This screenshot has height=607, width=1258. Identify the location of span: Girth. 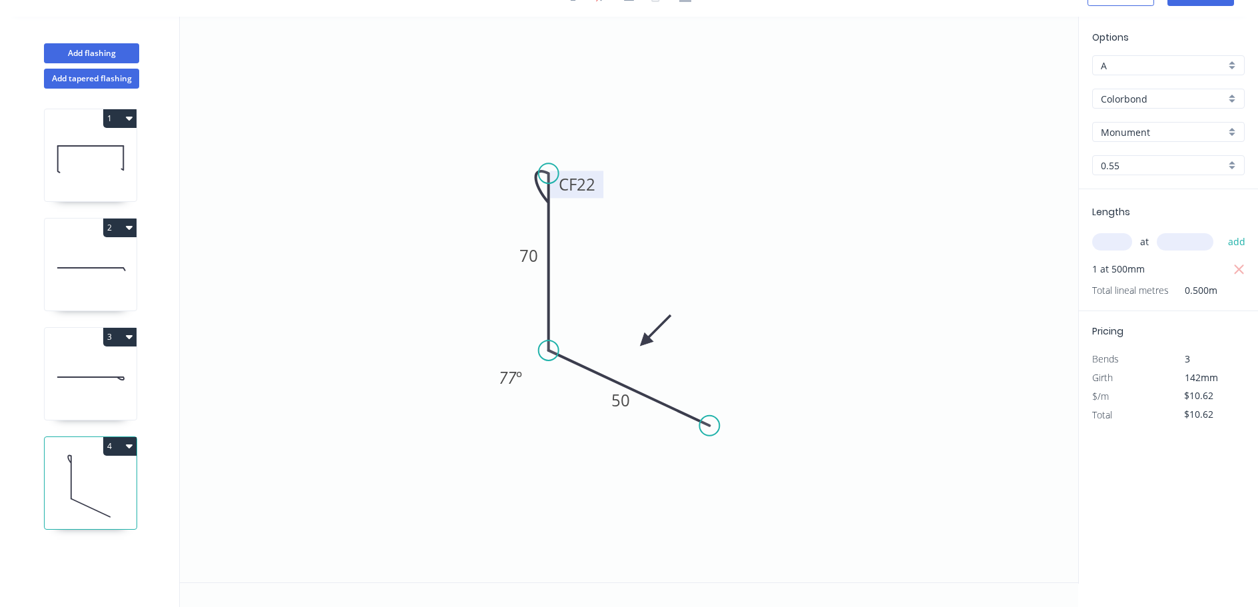
(1102, 377).